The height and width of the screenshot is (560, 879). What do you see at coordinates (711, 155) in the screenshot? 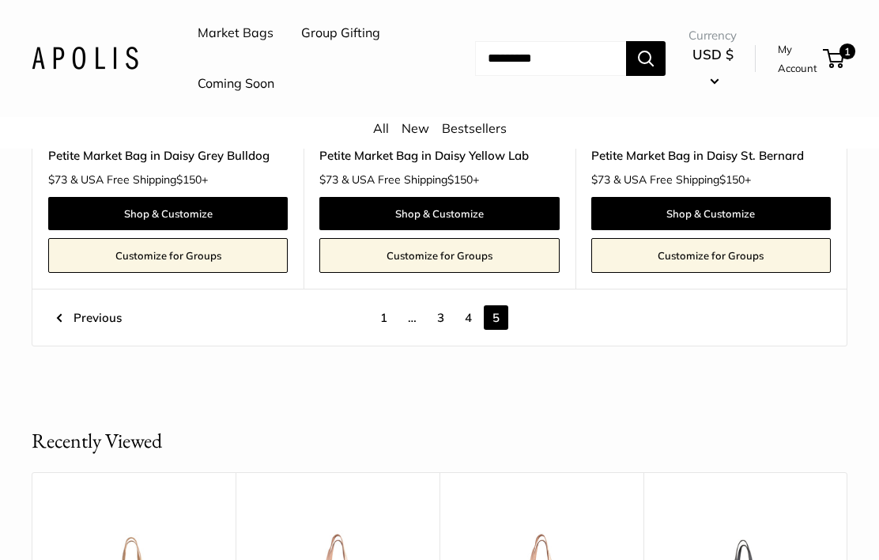
I see `a: Petite Market Bag in Daisy St. Bernard` at bounding box center [711, 155].